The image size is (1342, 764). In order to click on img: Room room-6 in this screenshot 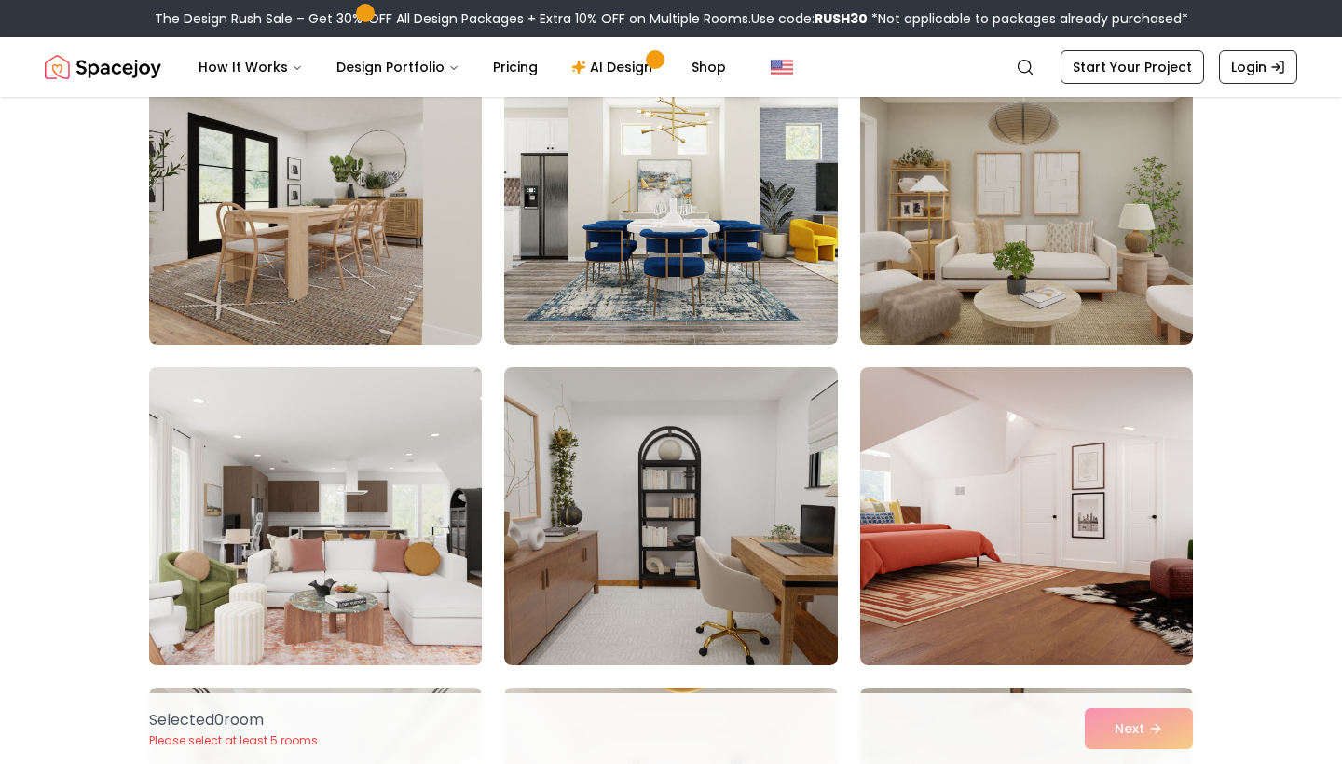, I will do `click(1026, 516)`.